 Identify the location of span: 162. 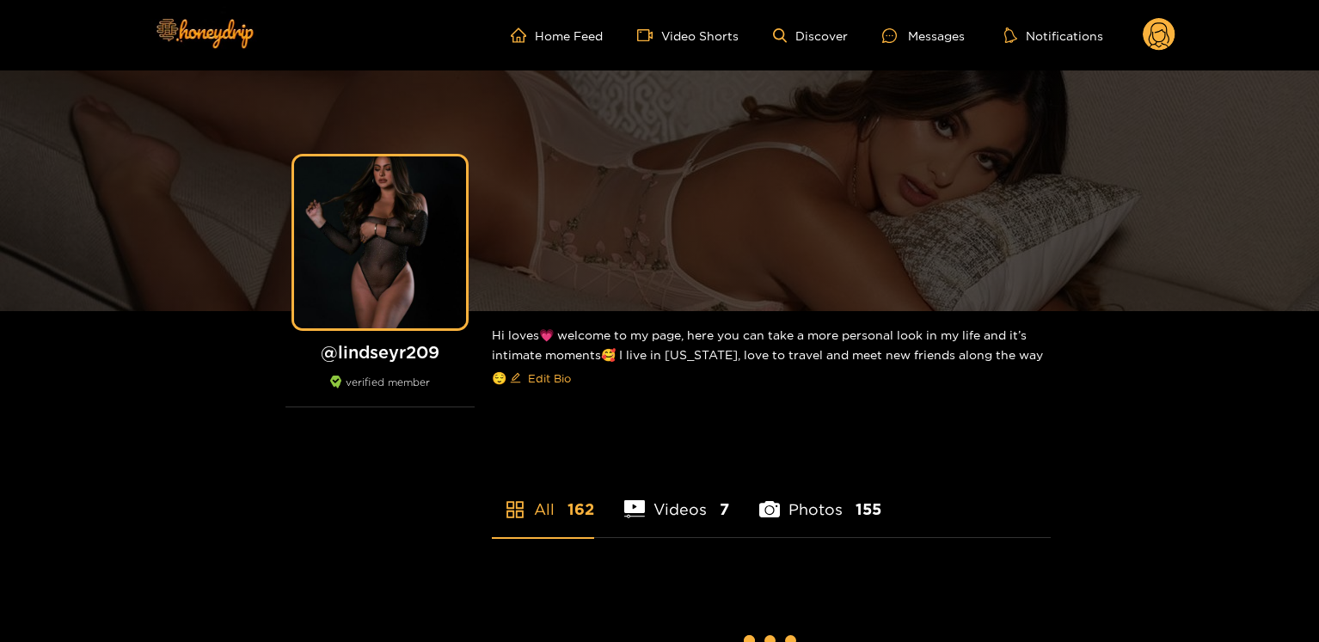
(581, 509).